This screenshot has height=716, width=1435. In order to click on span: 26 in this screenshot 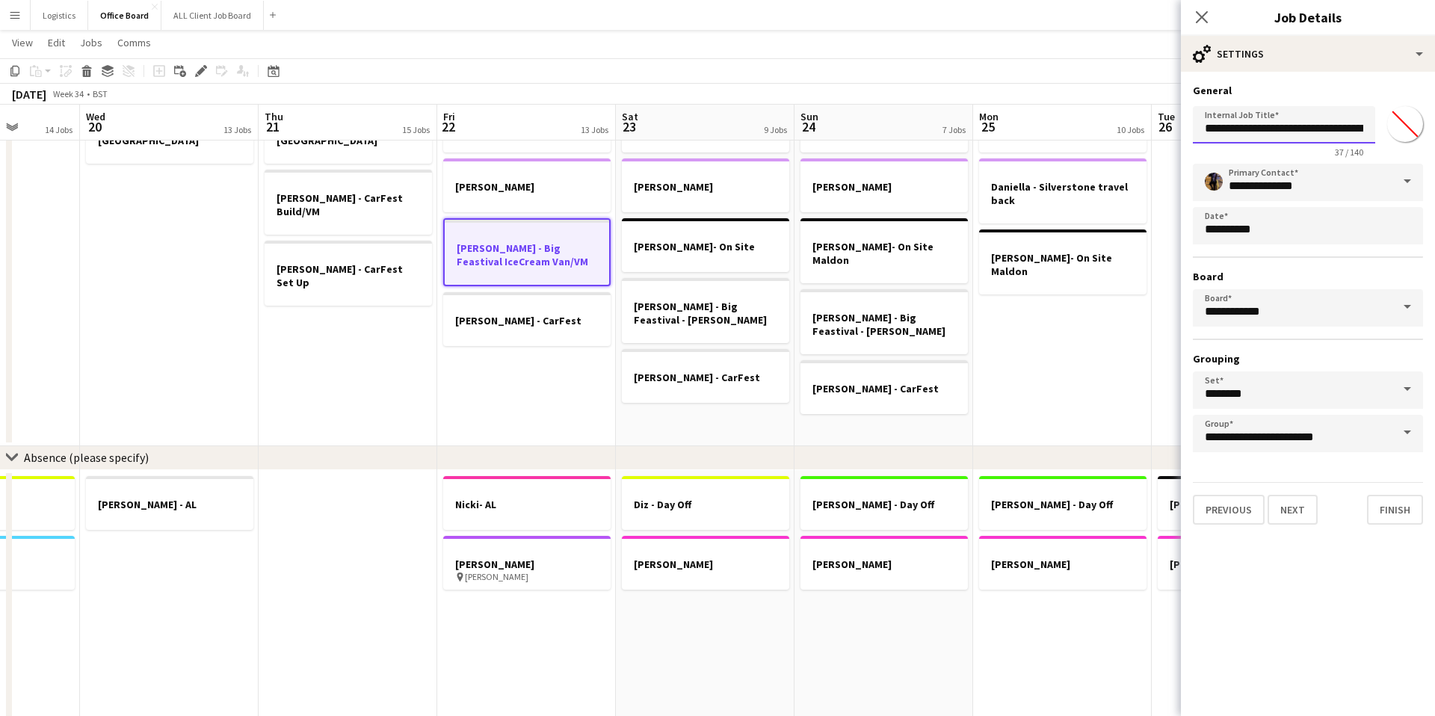, I will do `click(1165, 126)`.